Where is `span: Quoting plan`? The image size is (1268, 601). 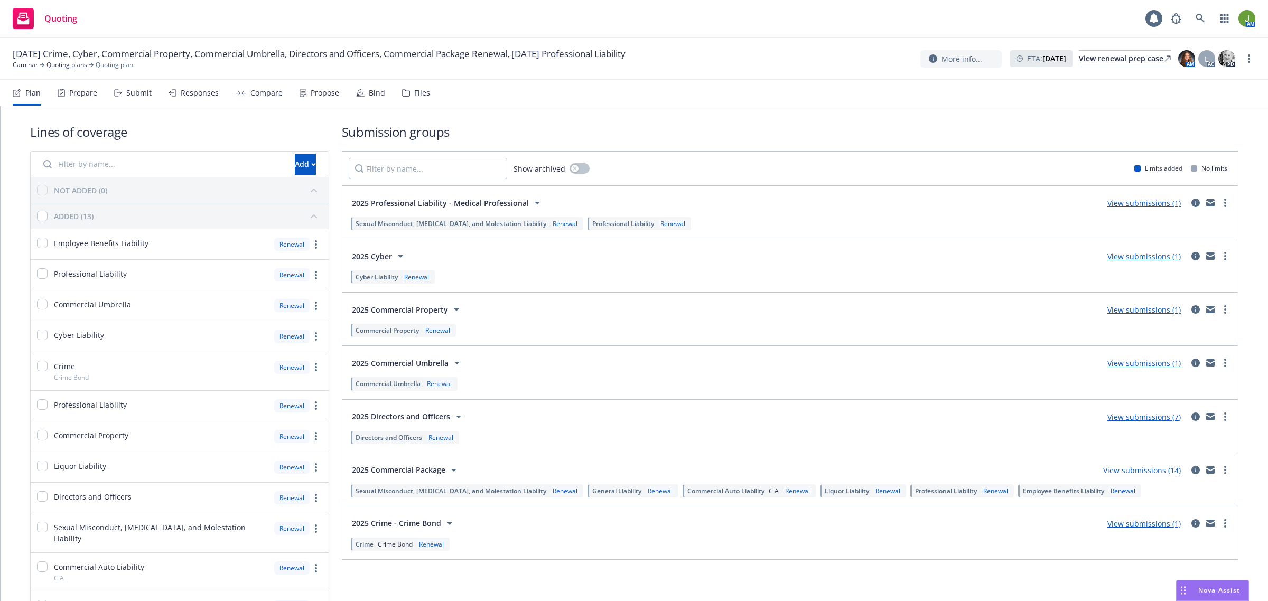
span: Quoting plan is located at coordinates (114, 65).